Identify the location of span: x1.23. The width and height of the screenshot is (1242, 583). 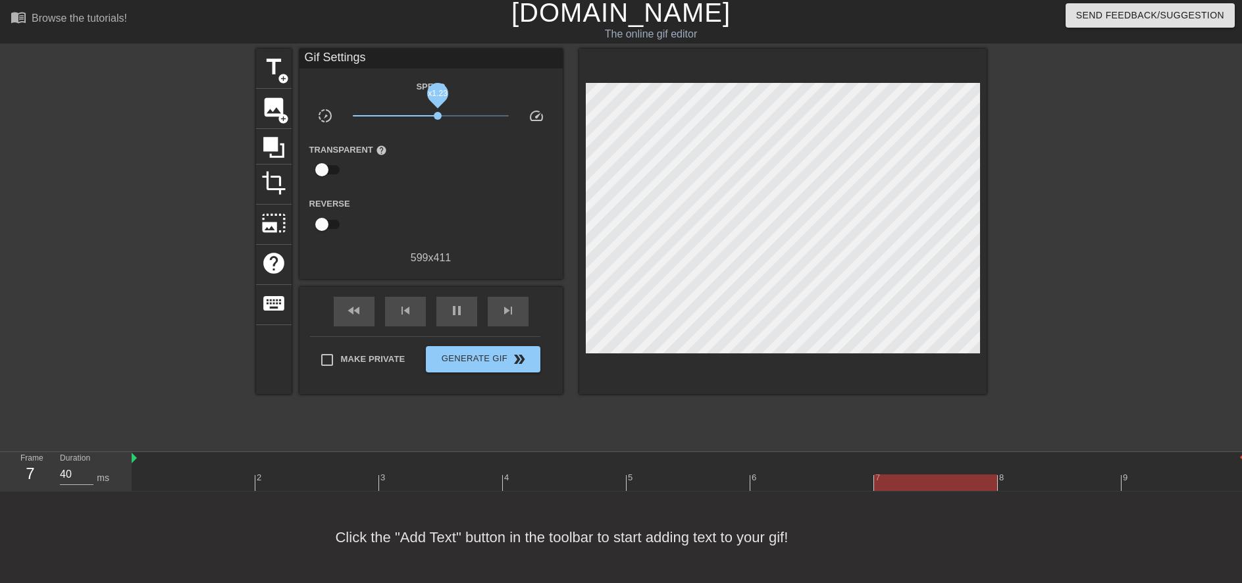
(438, 93).